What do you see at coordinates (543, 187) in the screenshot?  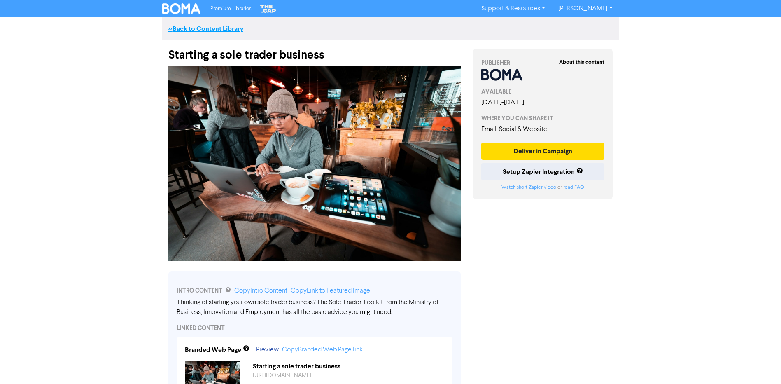 I see `div: or` at bounding box center [543, 187].